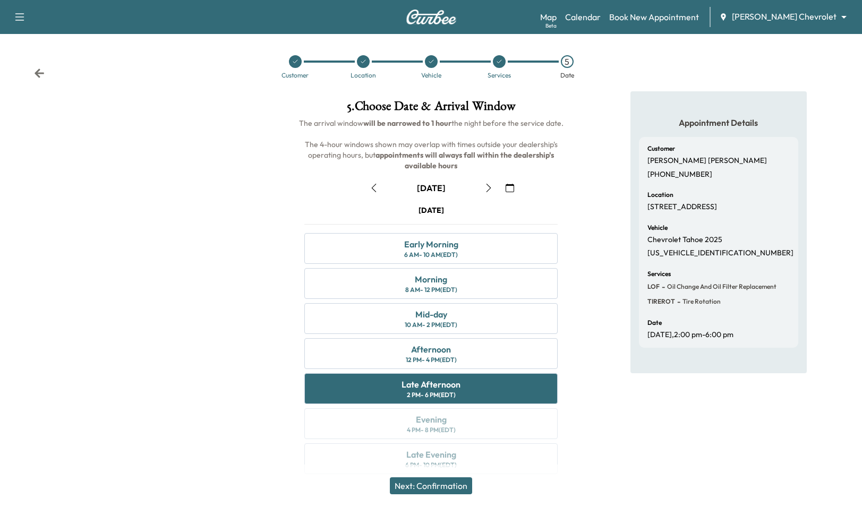 The width and height of the screenshot is (862, 507). Describe the element at coordinates (431, 350) in the screenshot. I see `div: Afternoon` at that location.